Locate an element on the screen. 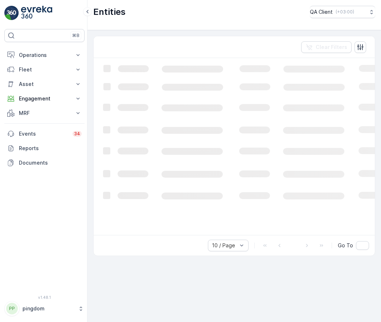  p: ( +03:00 ) is located at coordinates (345, 12).